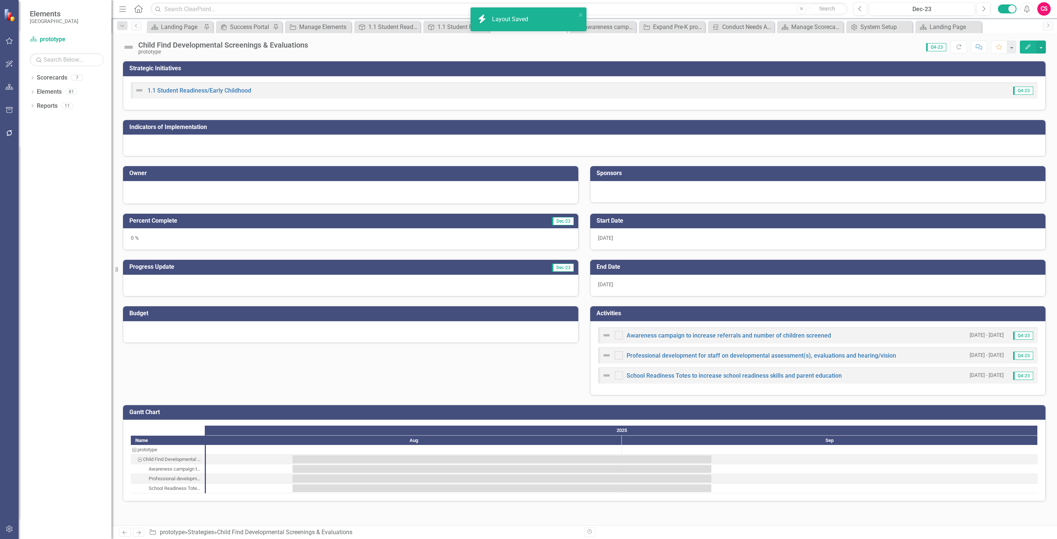  Describe the element at coordinates (747, 27) in the screenshot. I see `div: Conduct Needs Assessment and Develop Strategy` at that location.